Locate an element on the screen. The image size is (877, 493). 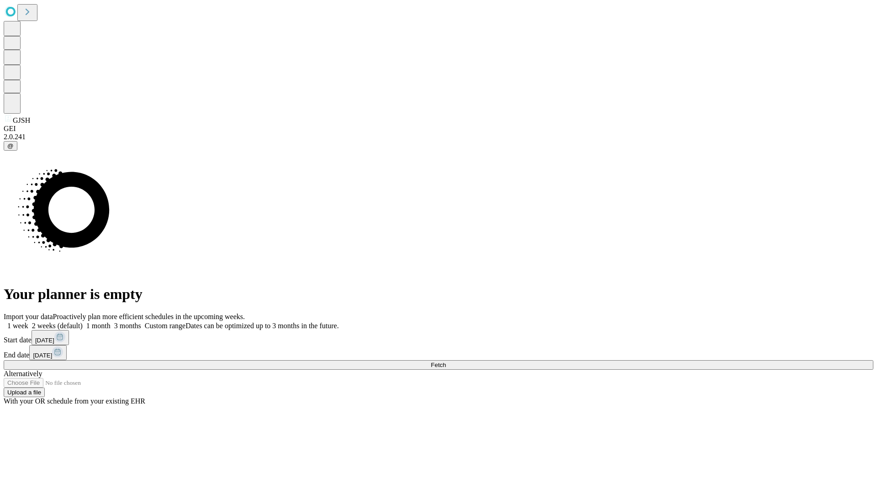
span: Custom range is located at coordinates (165, 326).